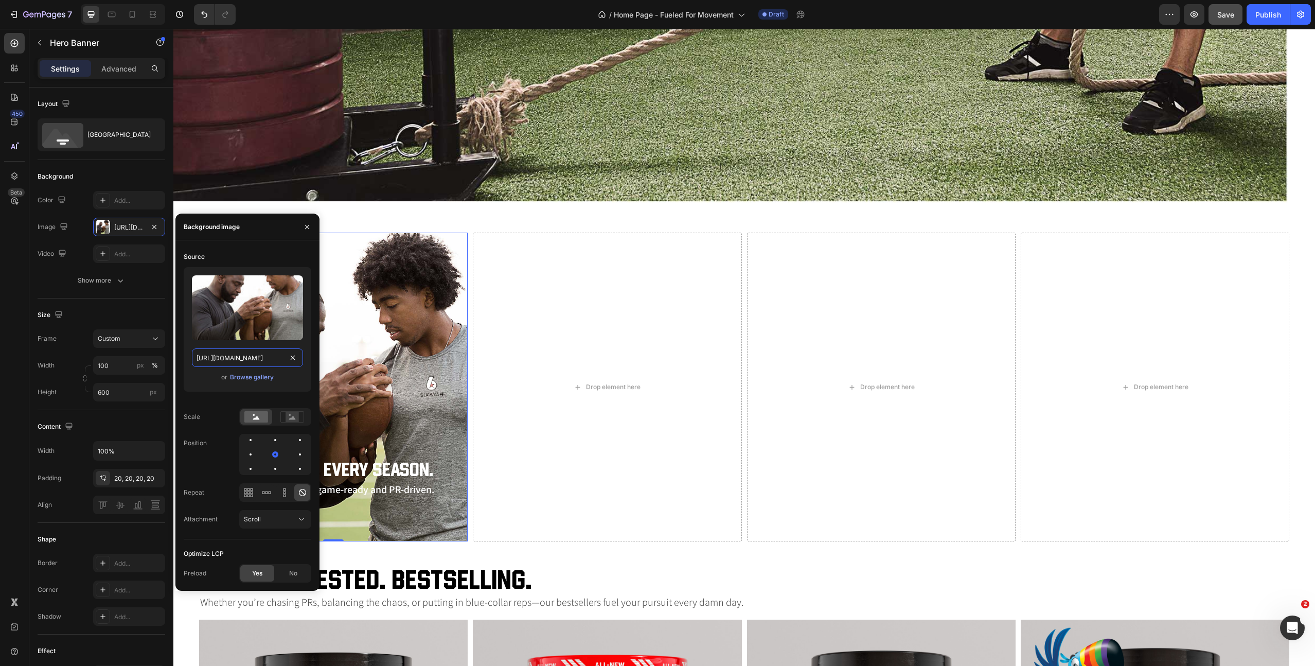  Describe the element at coordinates (195, 443) in the screenshot. I see `div: Position` at that location.